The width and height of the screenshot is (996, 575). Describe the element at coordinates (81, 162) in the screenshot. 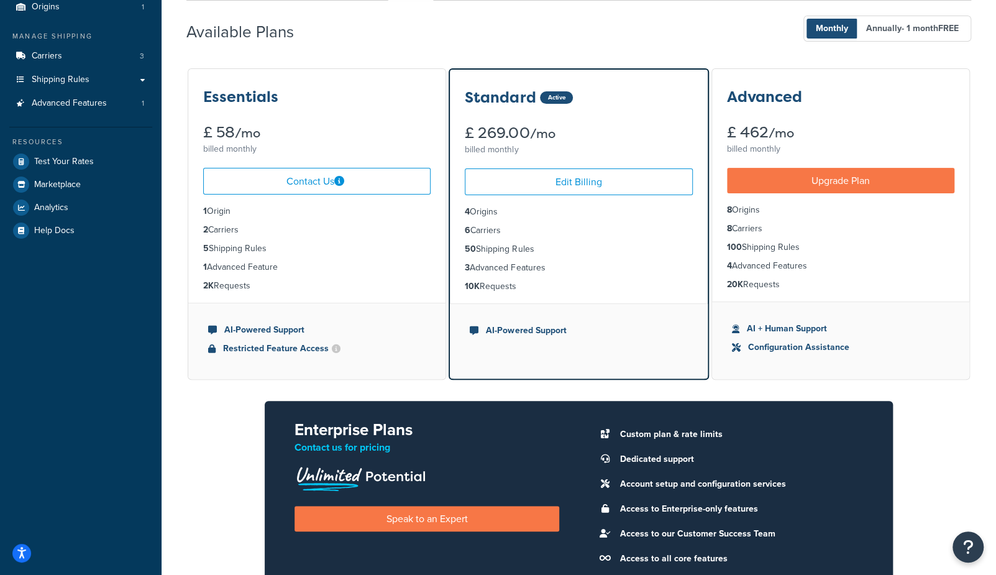

I see `li: Test Your Rates` at that location.